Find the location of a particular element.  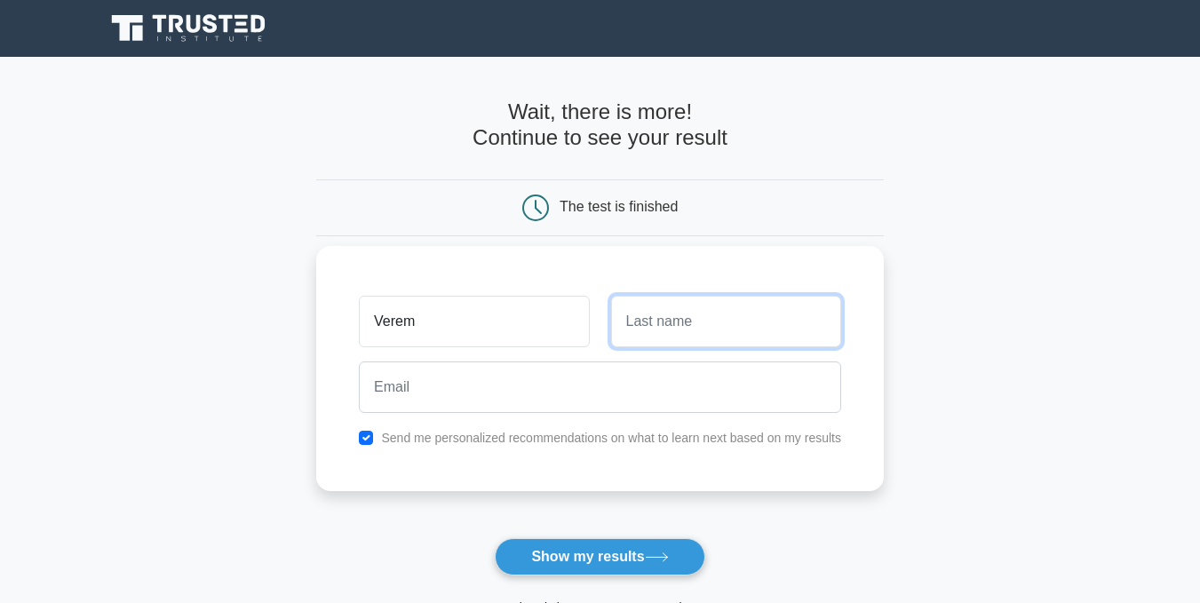

input: Last name is located at coordinates (726, 322).